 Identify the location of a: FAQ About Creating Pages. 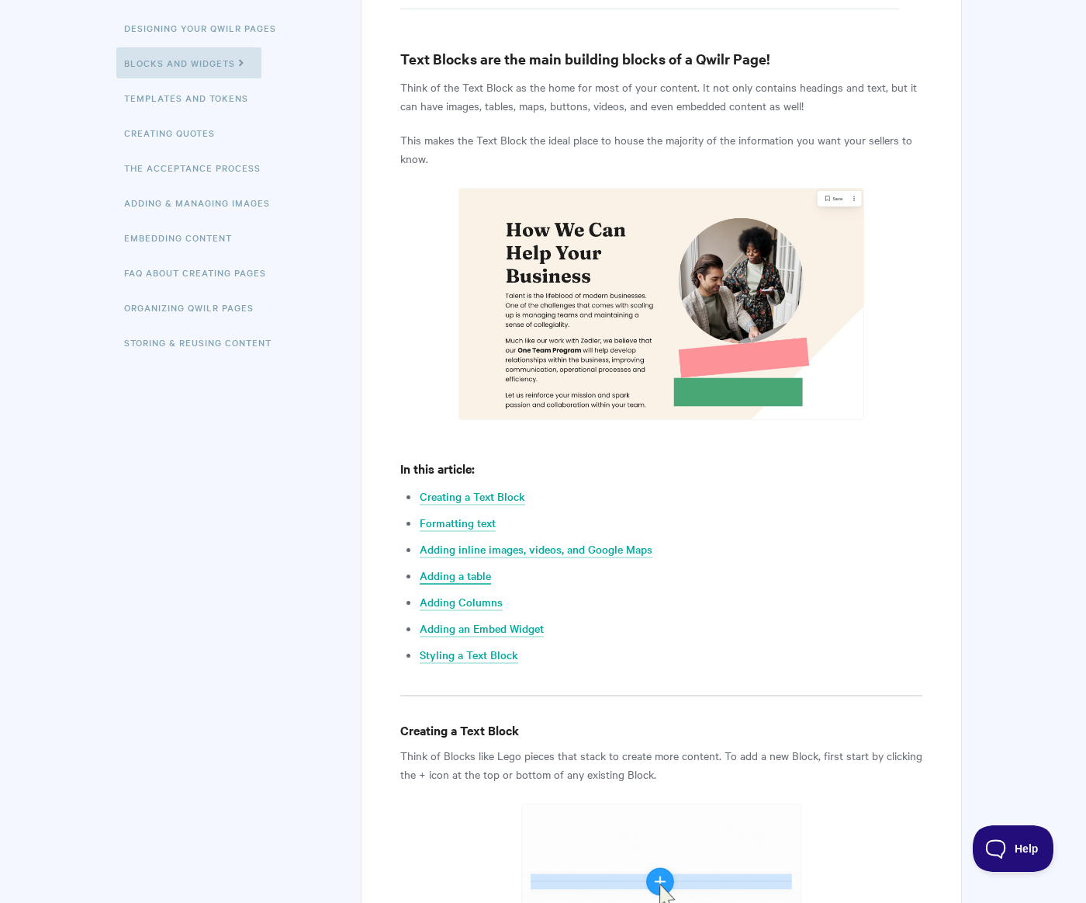
(201, 272).